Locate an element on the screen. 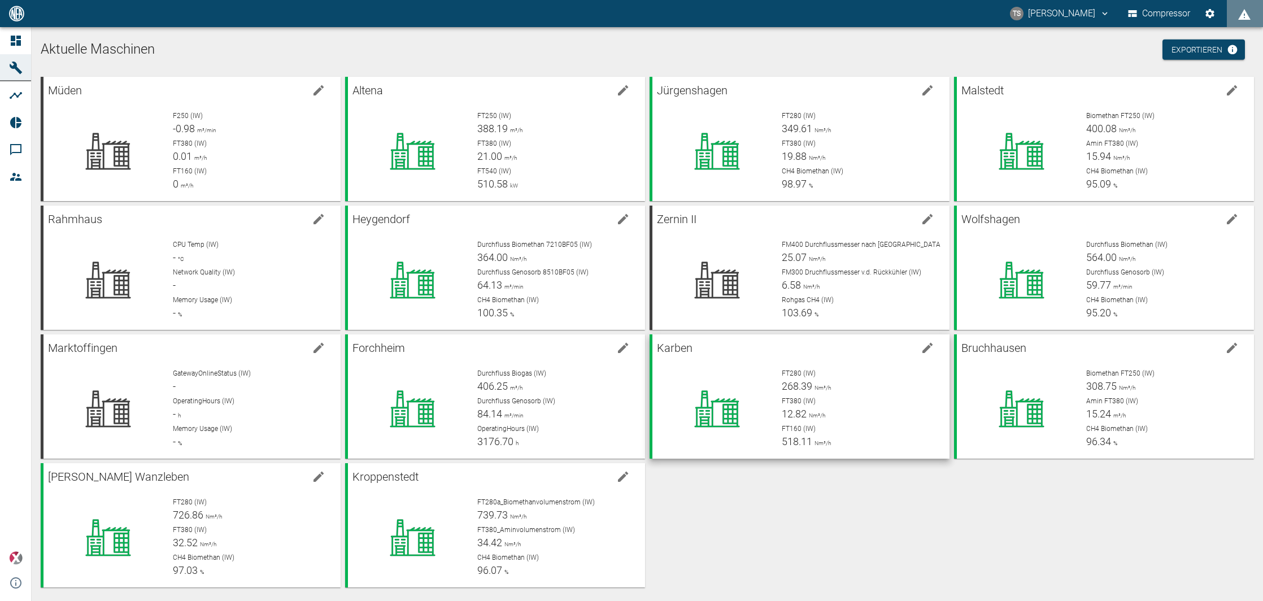 The width and height of the screenshot is (1263, 601). span: 96.34 is located at coordinates (1099, 441).